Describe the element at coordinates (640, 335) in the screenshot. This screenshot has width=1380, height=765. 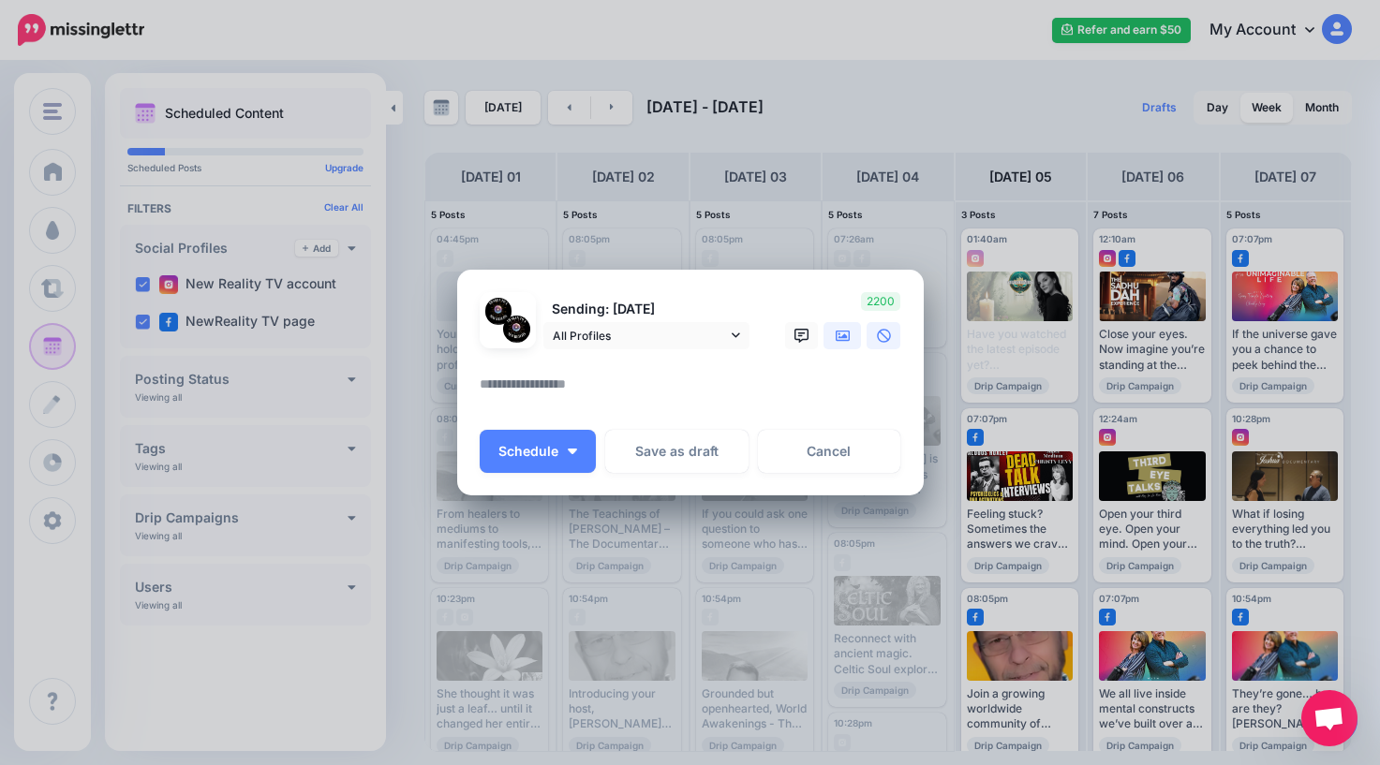
I see `span: All Profiles` at that location.